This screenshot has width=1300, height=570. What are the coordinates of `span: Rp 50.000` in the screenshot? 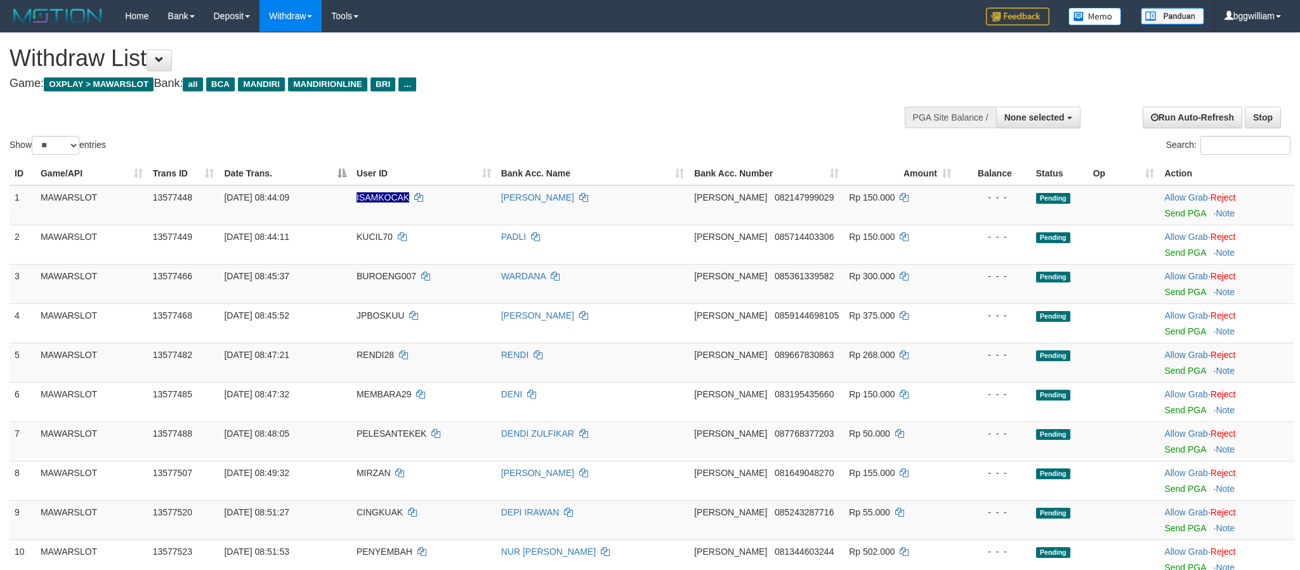 It's located at (869, 433).